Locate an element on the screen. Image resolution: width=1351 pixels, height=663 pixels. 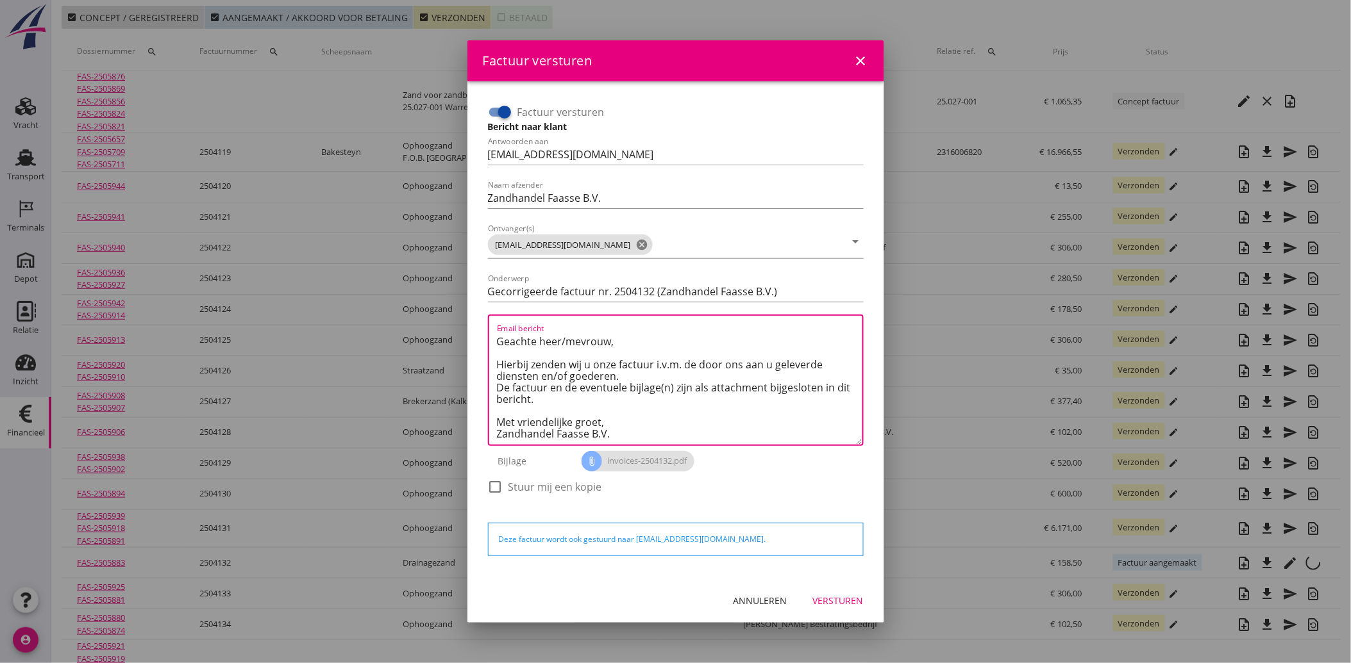
input: Ontvanger(s) is located at coordinates (750, 245).